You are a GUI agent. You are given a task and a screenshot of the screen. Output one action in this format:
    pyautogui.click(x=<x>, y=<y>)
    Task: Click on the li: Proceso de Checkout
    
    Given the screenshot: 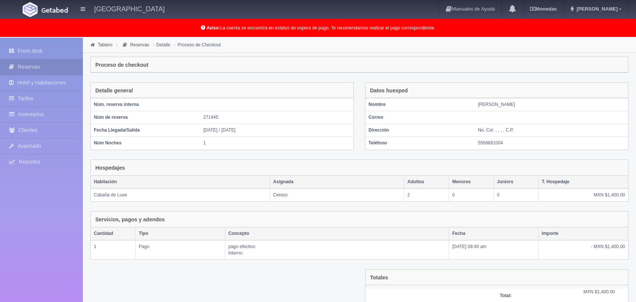 What is the action you would take?
    pyautogui.click(x=197, y=44)
    